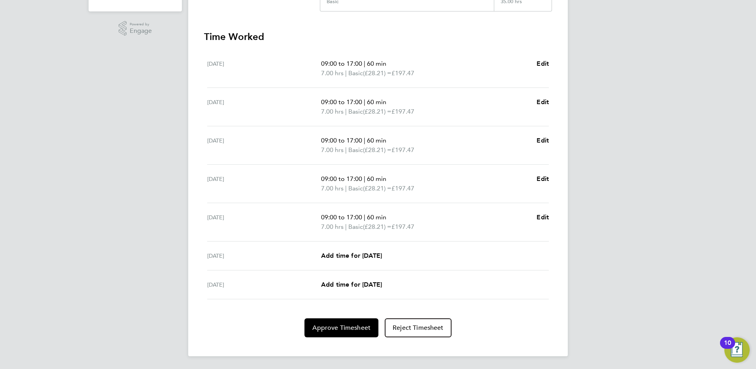  I want to click on div: 10, so click(728, 348).